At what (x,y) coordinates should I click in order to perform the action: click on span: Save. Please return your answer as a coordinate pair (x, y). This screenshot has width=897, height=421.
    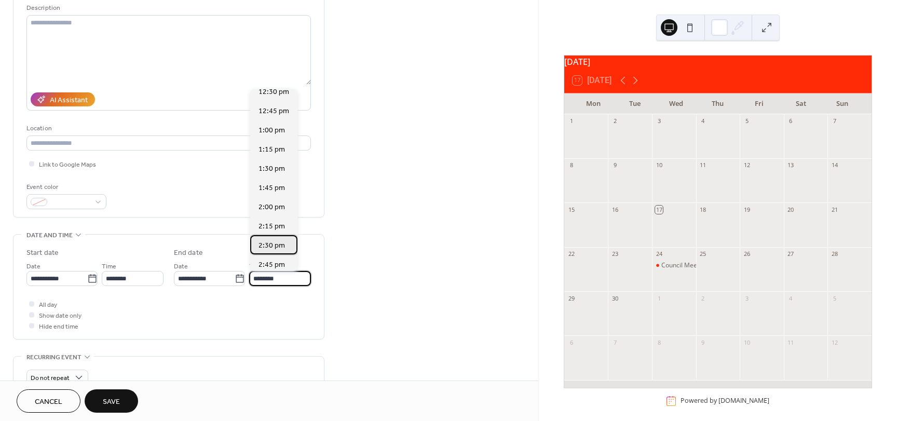
    Looking at the image, I should click on (111, 402).